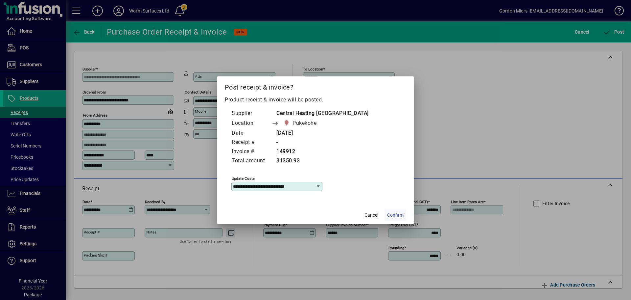  I want to click on td: Supplier, so click(252, 113).